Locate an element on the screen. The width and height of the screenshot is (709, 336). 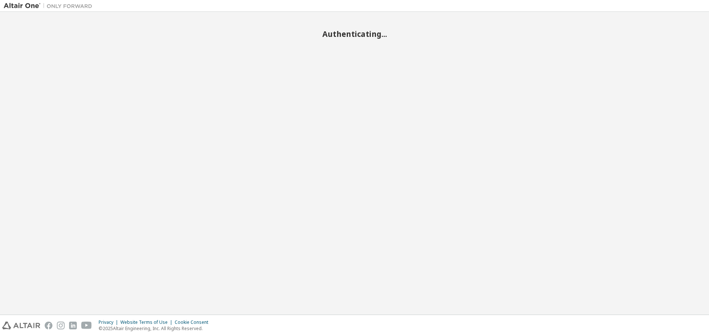
img: instagram.svg is located at coordinates (61, 326).